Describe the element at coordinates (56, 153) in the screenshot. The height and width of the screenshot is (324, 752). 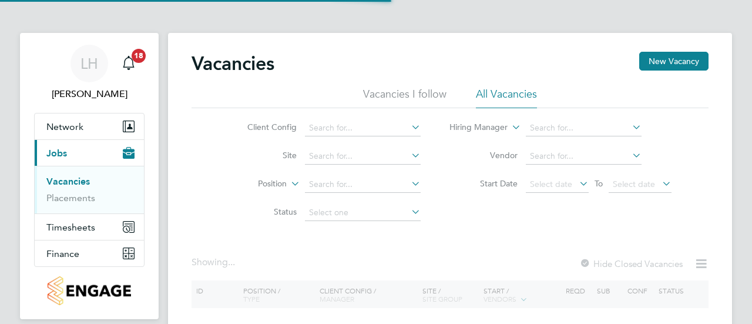
I see `span: Jobs` at that location.